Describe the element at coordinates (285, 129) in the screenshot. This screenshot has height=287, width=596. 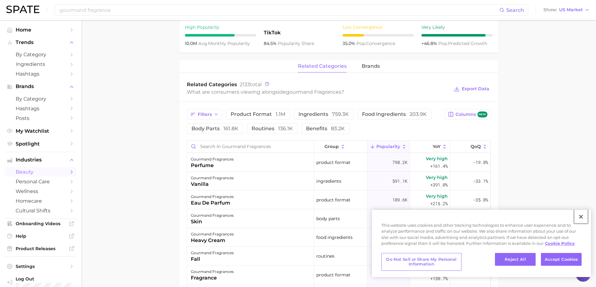
I see `span: 136.1k` at that location.